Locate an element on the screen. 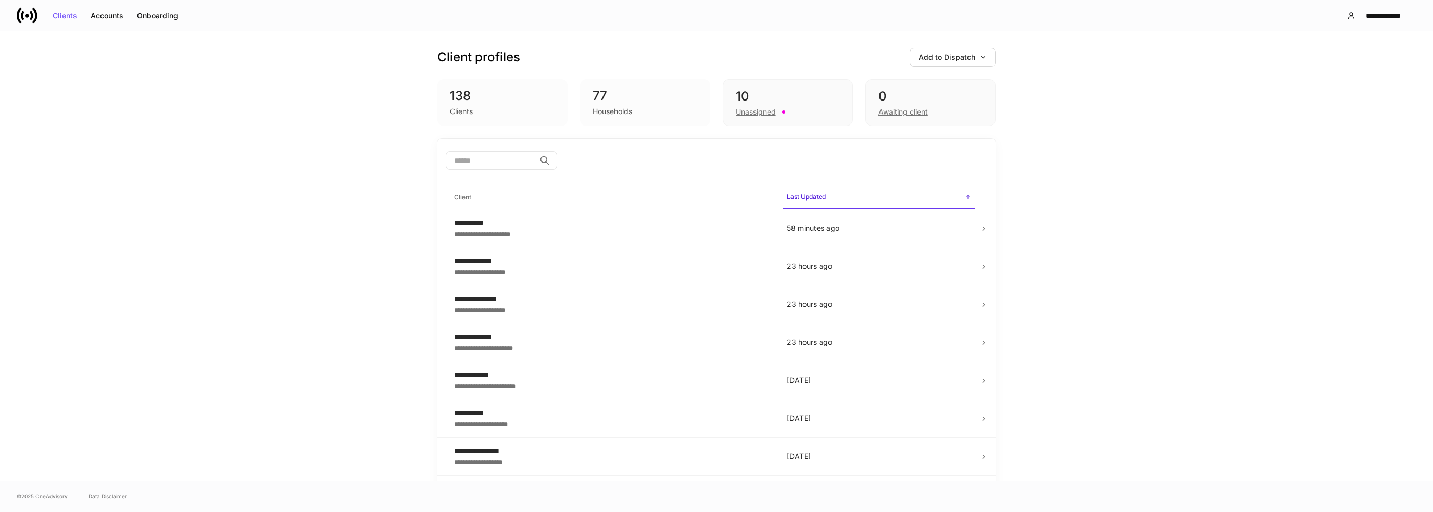  span: © 2025 OneAdvisory is located at coordinates (42, 496).